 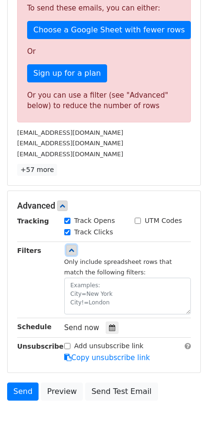 What do you see at coordinates (104, 8) in the screenshot?
I see `p: To send these emails, you can either:` at bounding box center [104, 8].